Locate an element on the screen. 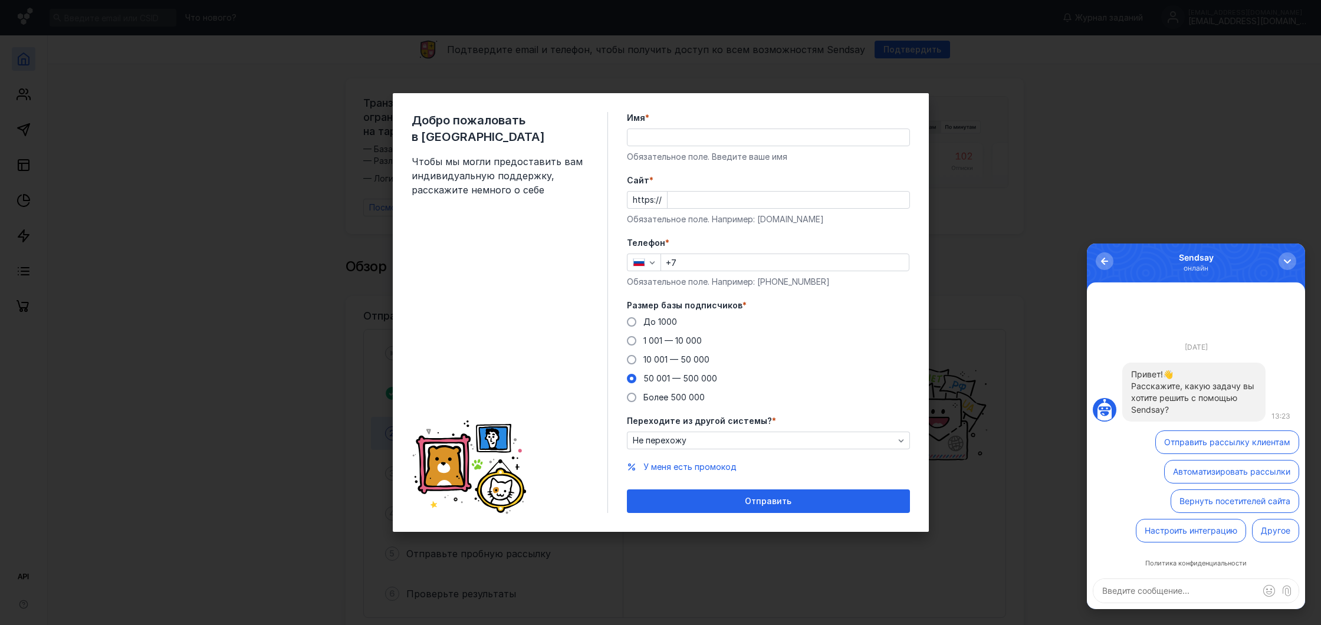 This screenshot has width=1321, height=625. span: 10 001 — 50 000 is located at coordinates (676, 359).